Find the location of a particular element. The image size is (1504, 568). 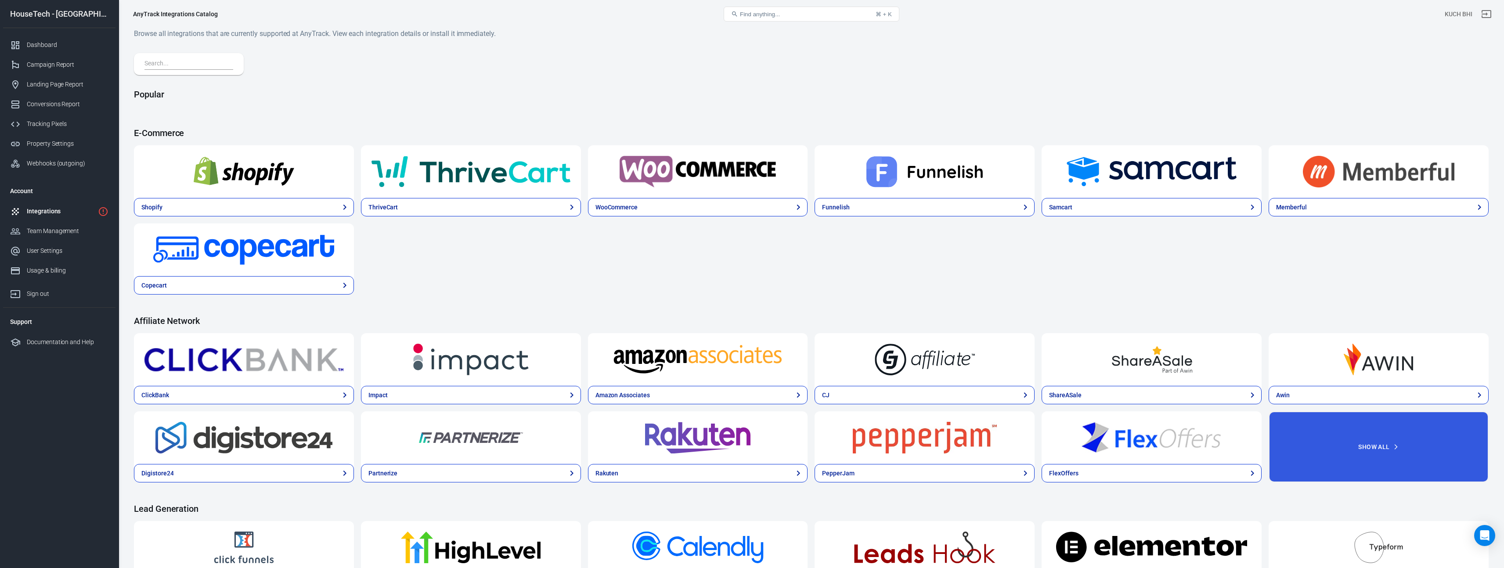

div: AnyTrack Integrations Catalog is located at coordinates (175, 14).